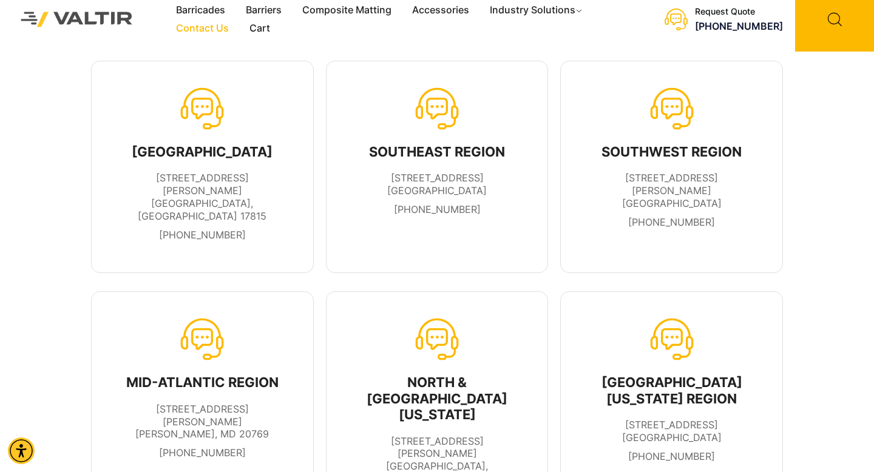 The image size is (874, 472). I want to click on div: MID-ATLANTIC REGION, so click(202, 382).